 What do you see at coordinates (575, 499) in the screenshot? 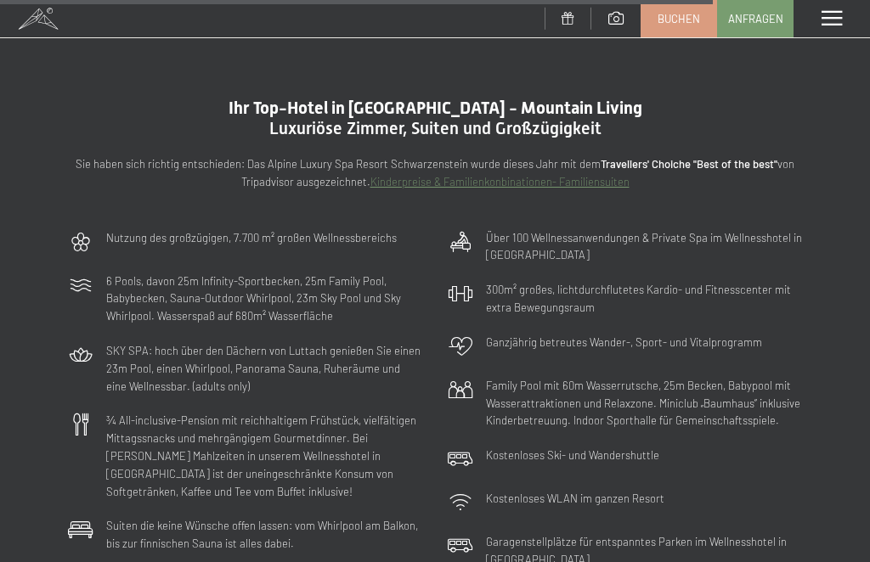
I see `p: Kostenloses WLAN im ganzen Resort` at bounding box center [575, 499].